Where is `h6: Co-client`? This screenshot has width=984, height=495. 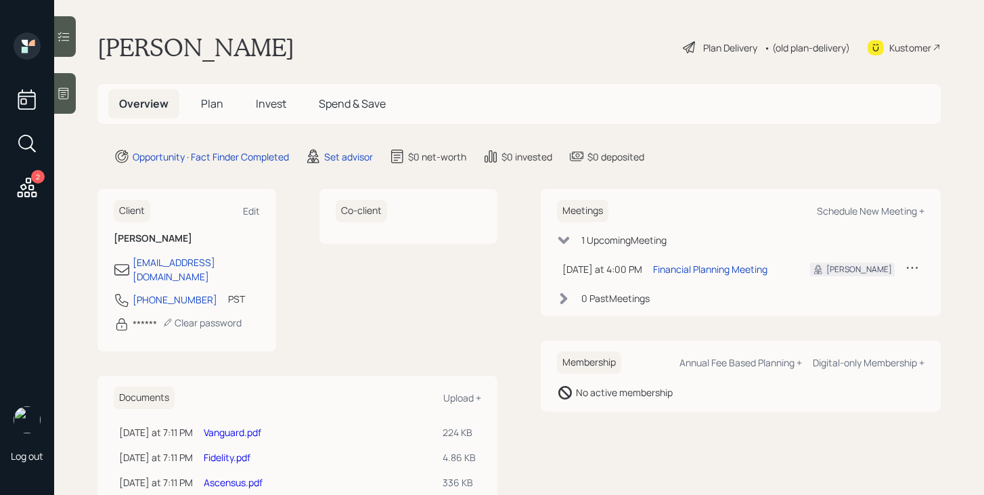 h6: Co-client is located at coordinates (361, 210).